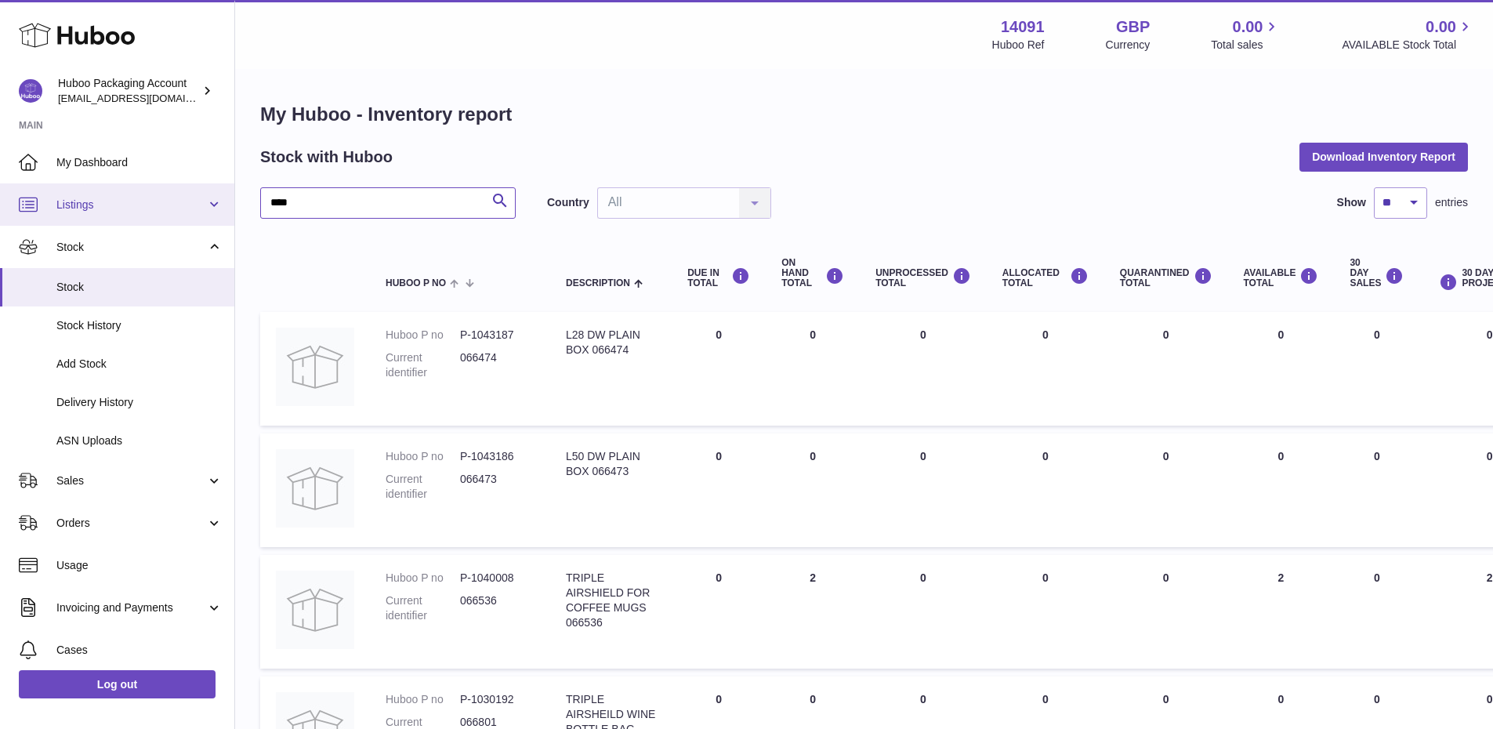 Image resolution: width=1493 pixels, height=729 pixels. What do you see at coordinates (1351, 202) in the screenshot?
I see `label: Show` at bounding box center [1351, 202].